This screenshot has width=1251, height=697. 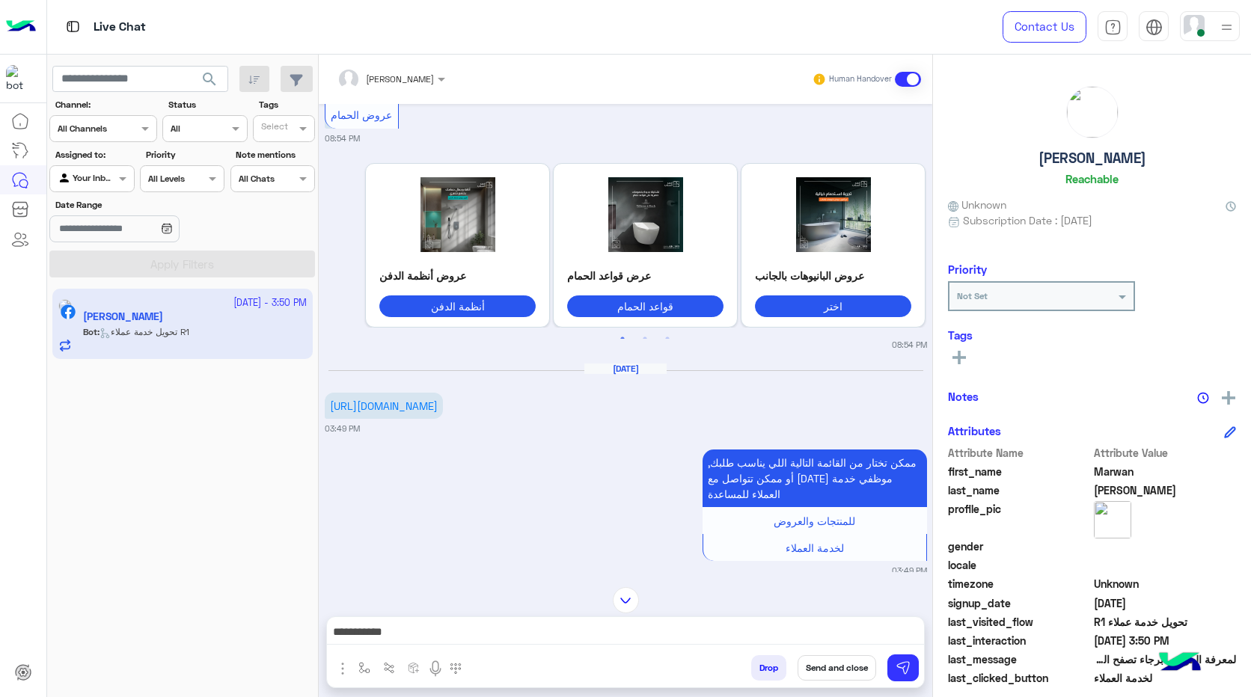 I want to click on img: userImage, so click(x=1194, y=25).